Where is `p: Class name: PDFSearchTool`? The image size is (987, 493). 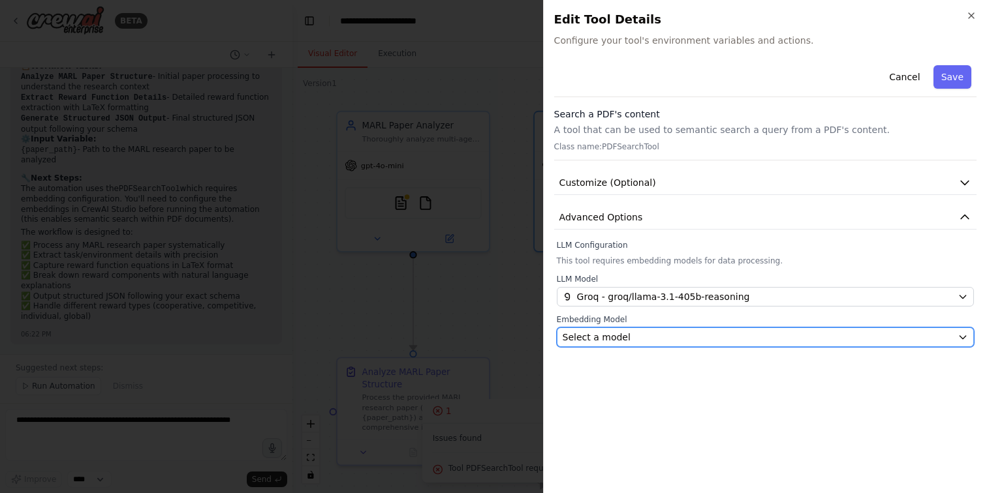
p: Class name: PDFSearchTool is located at coordinates (765, 147).